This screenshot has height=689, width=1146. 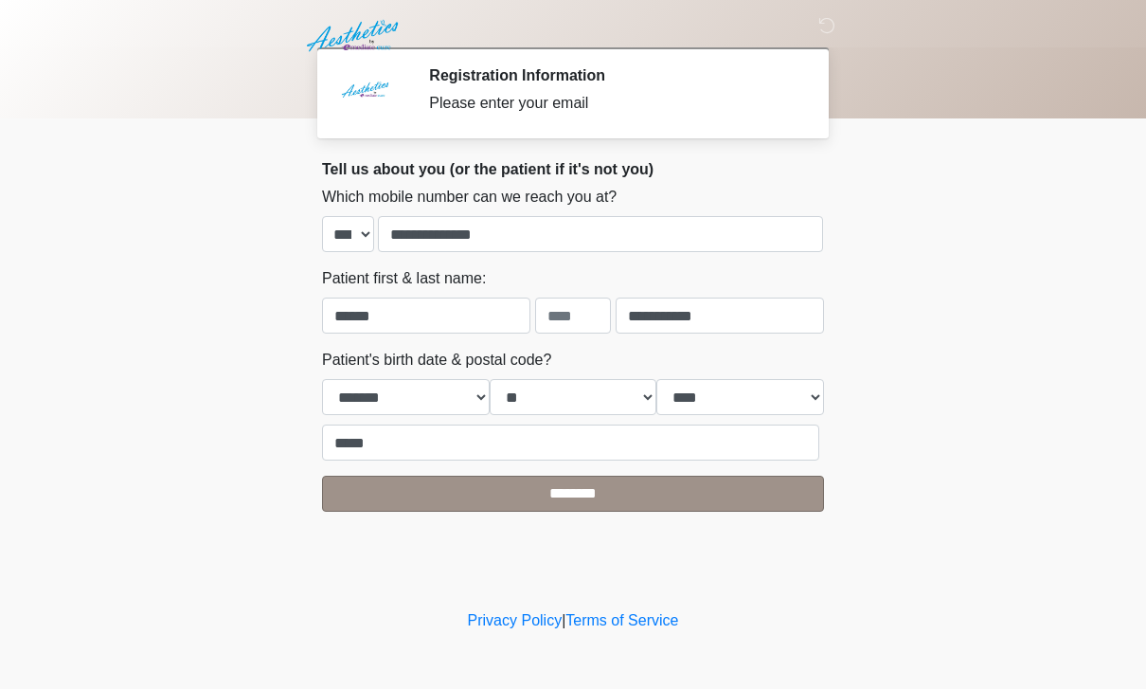 What do you see at coordinates (515, 620) in the screenshot?
I see `a: Privacy Policy` at bounding box center [515, 620].